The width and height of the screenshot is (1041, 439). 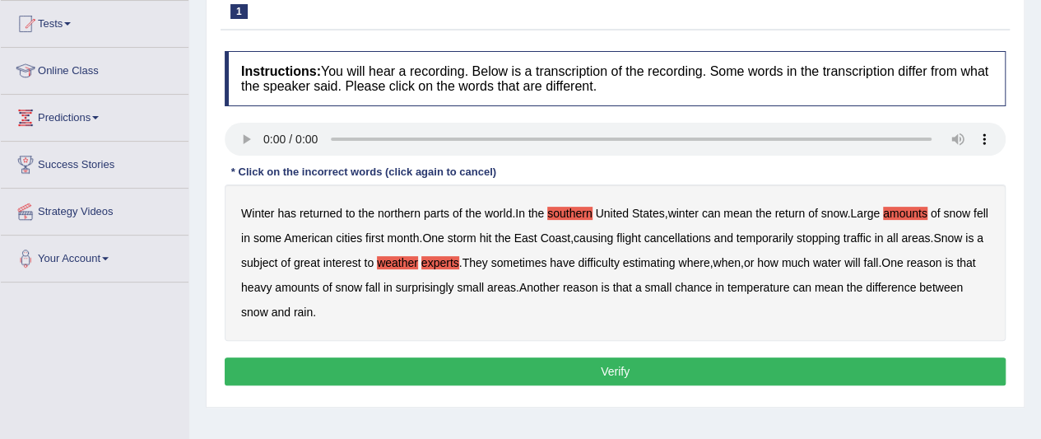 I want to click on a: Predictions, so click(x=95, y=115).